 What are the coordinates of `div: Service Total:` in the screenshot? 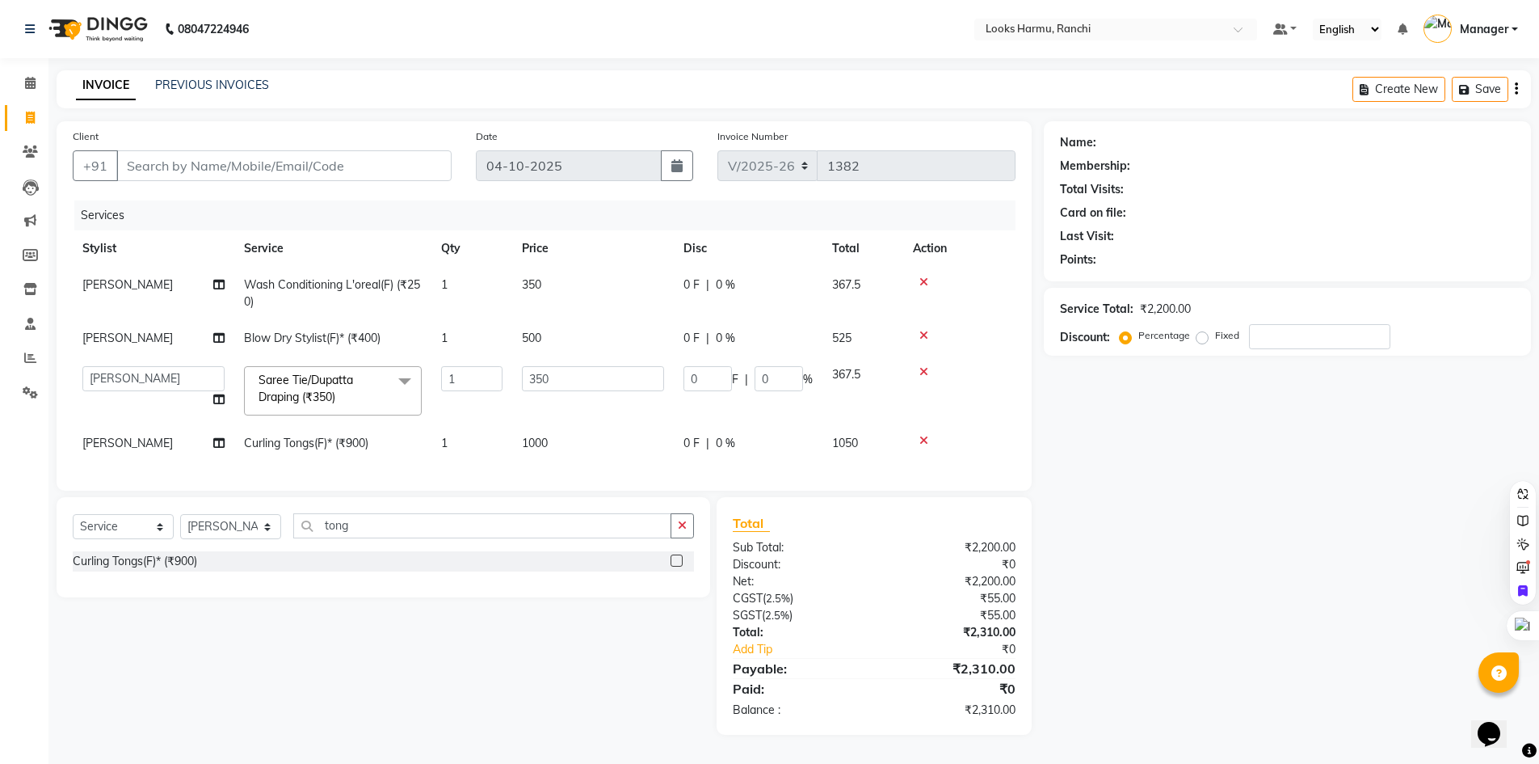 It's located at (1096, 309).